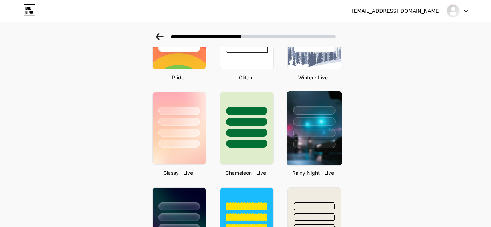 This screenshot has height=227, width=491. Describe the element at coordinates (314, 129) in the screenshot. I see `img: rainy_night.jpg` at that location.